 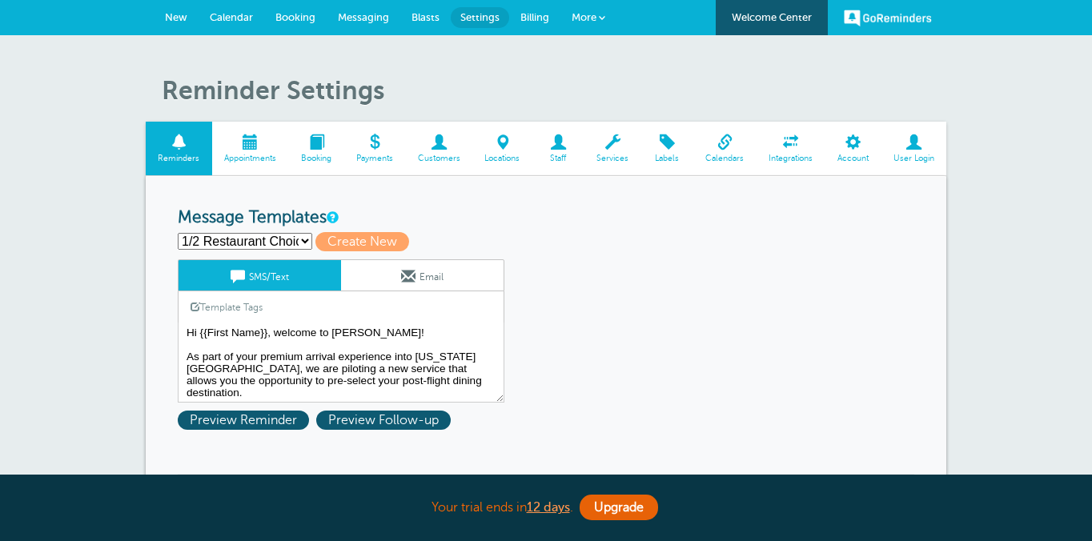 What do you see at coordinates (853, 148) in the screenshot?
I see `a: Account` at bounding box center [853, 148].